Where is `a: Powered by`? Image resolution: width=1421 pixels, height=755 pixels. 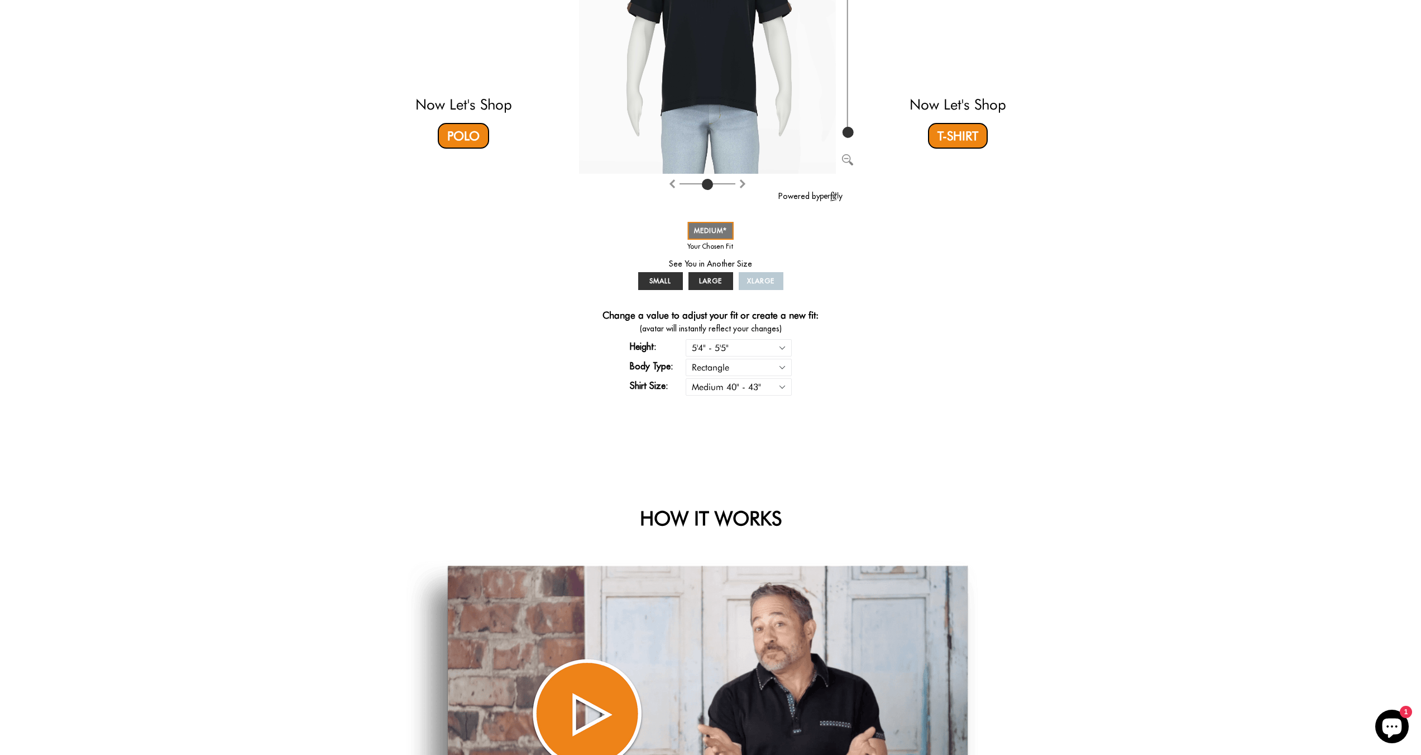 a: Powered by is located at coordinates (810, 196).